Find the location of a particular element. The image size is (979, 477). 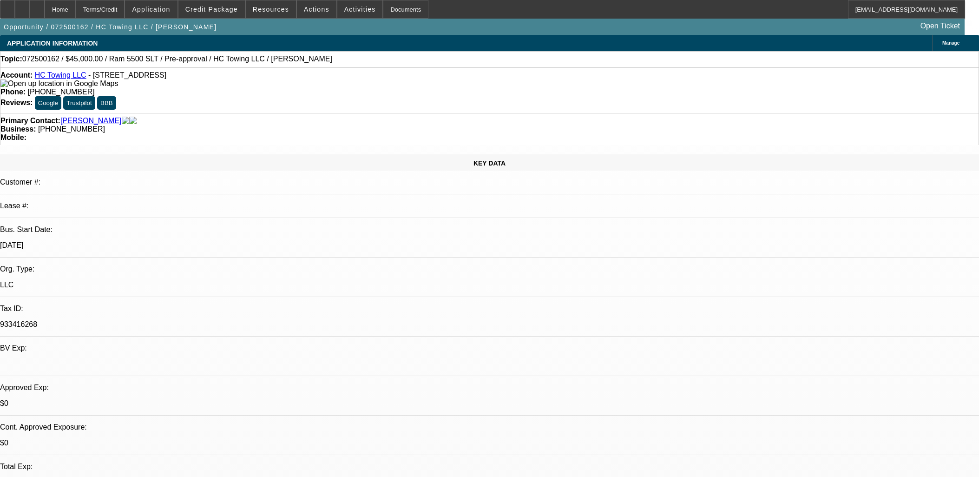

a: Open Ticket is located at coordinates (940, 26).